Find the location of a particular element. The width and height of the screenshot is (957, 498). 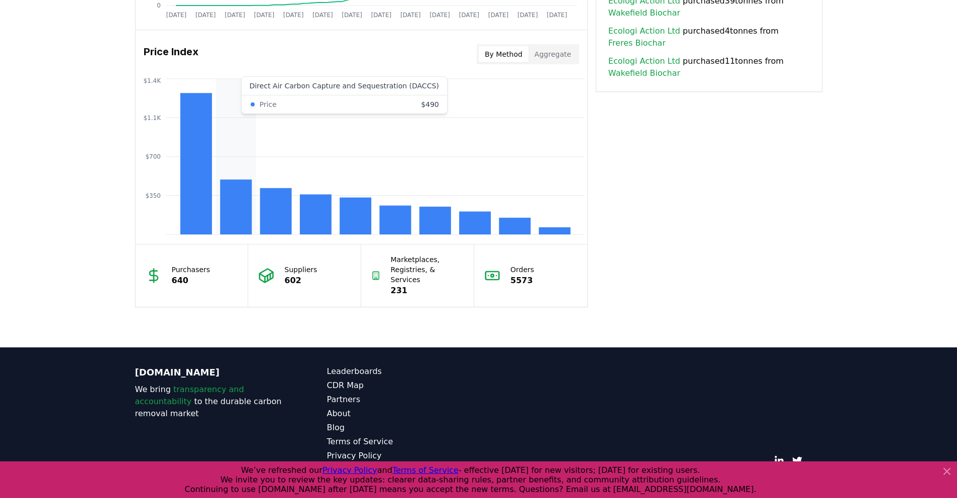

p: 602 is located at coordinates (300, 281).